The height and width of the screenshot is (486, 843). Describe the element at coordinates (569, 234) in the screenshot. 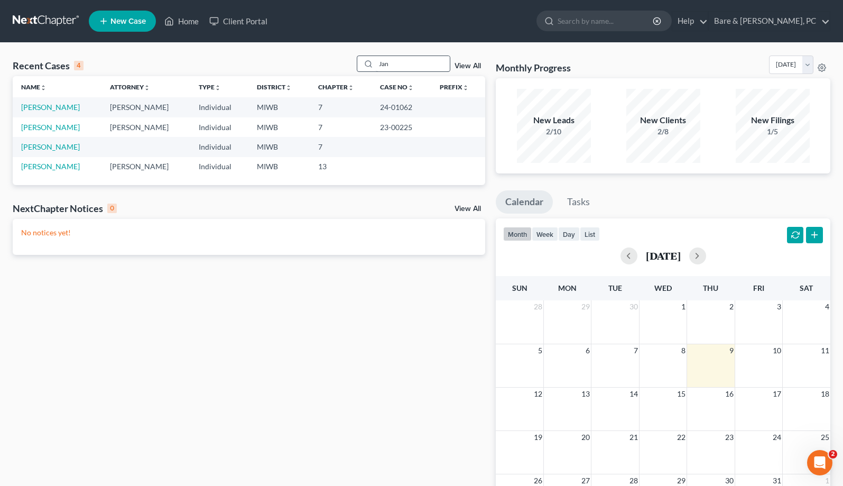

I see `button: day` at that location.